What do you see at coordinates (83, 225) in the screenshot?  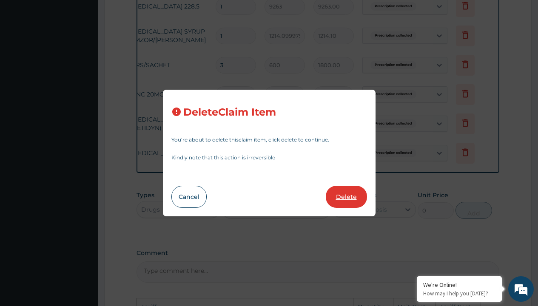 I see `textarea: Type your message and hit 'Enter'` at bounding box center [83, 225].